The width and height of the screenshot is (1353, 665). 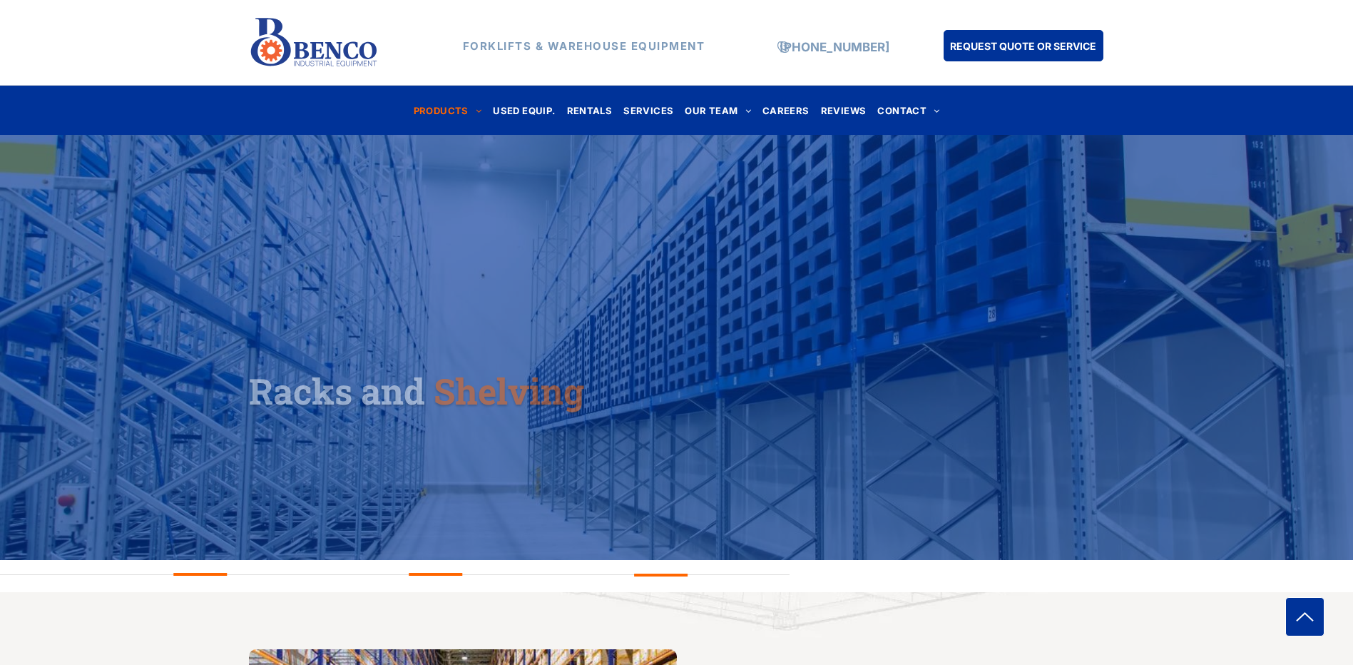 I want to click on a: REVIEWS, so click(x=844, y=110).